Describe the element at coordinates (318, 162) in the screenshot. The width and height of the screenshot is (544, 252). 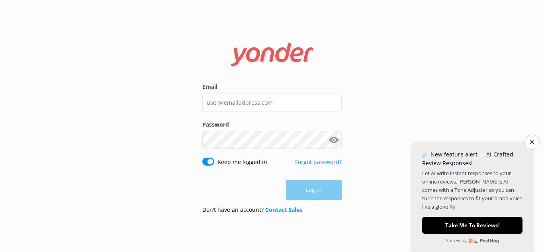
I see `a: Forgot password?` at that location.